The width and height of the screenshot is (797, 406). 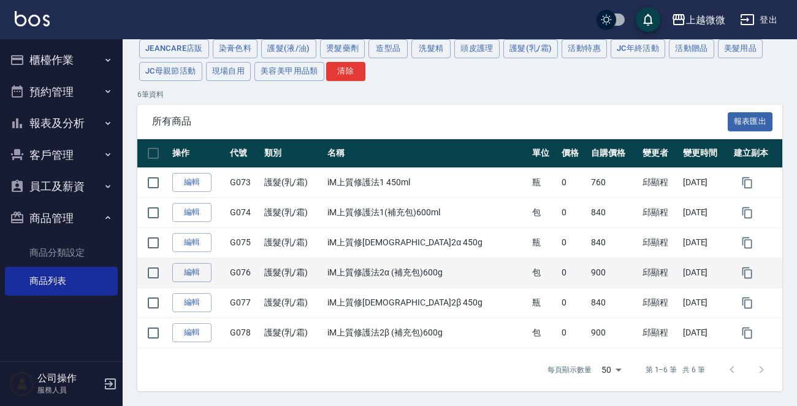 I want to click on td: 760, so click(x=614, y=182).